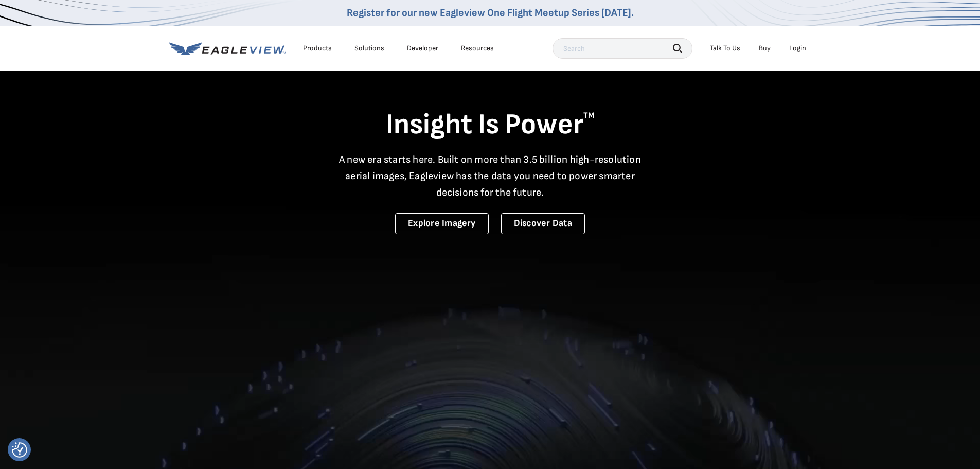 The height and width of the screenshot is (469, 980). What do you see at coordinates (423, 48) in the screenshot?
I see `a: Developer` at bounding box center [423, 48].